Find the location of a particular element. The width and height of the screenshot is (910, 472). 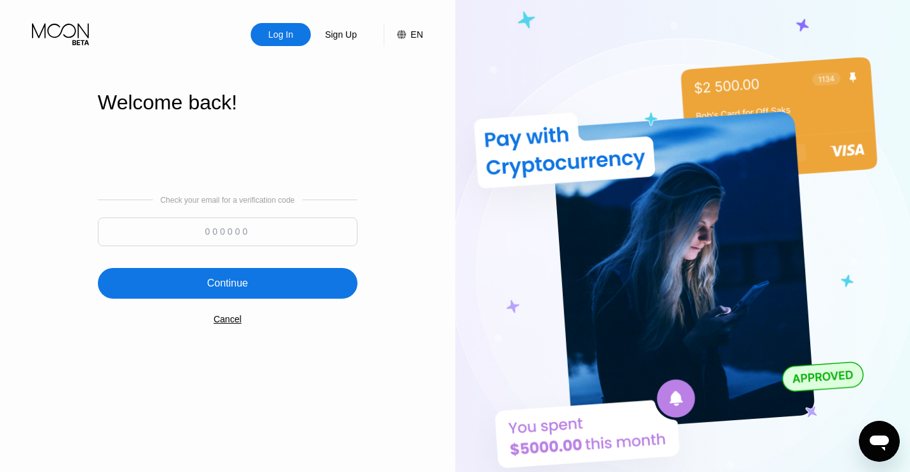

div: Welcome back! is located at coordinates (228, 102).